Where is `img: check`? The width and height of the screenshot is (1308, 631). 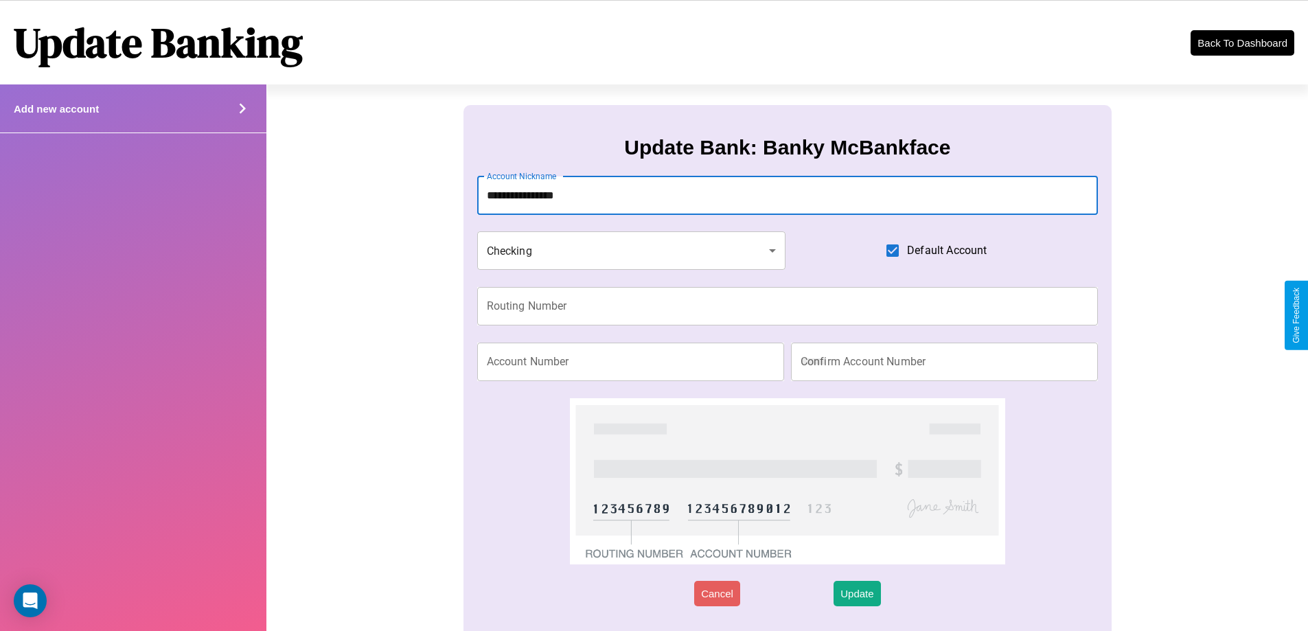 img: check is located at coordinates (787, 481).